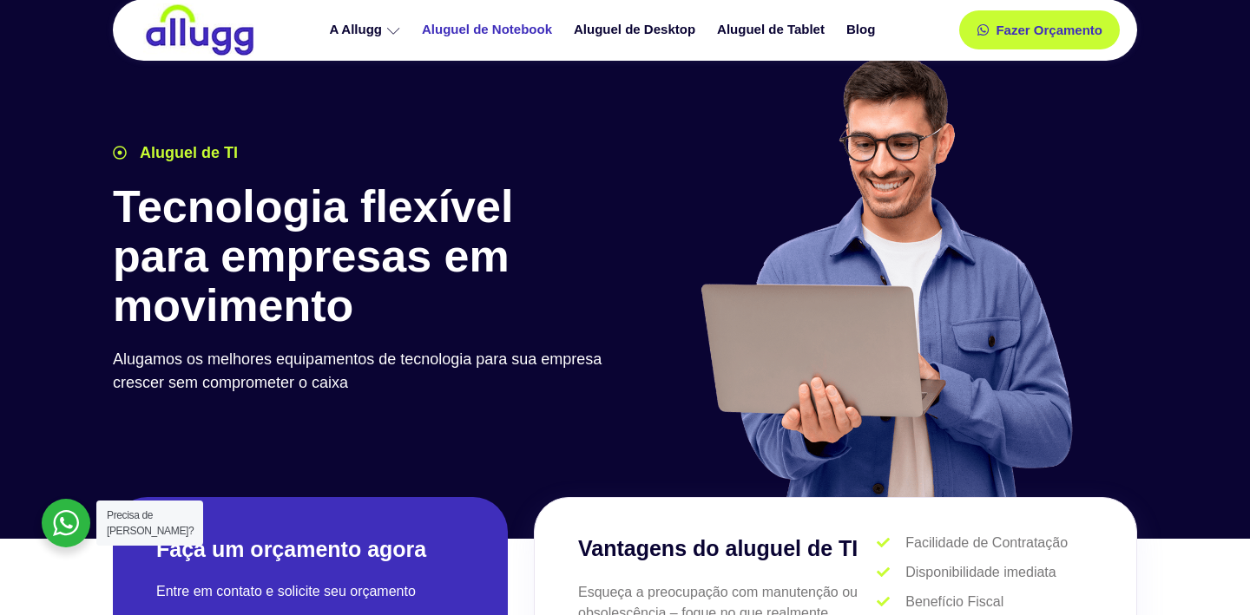 This screenshot has width=1250, height=615. What do you see at coordinates (1039, 30) in the screenshot?
I see `a: Fazer Orçamento` at bounding box center [1039, 30].